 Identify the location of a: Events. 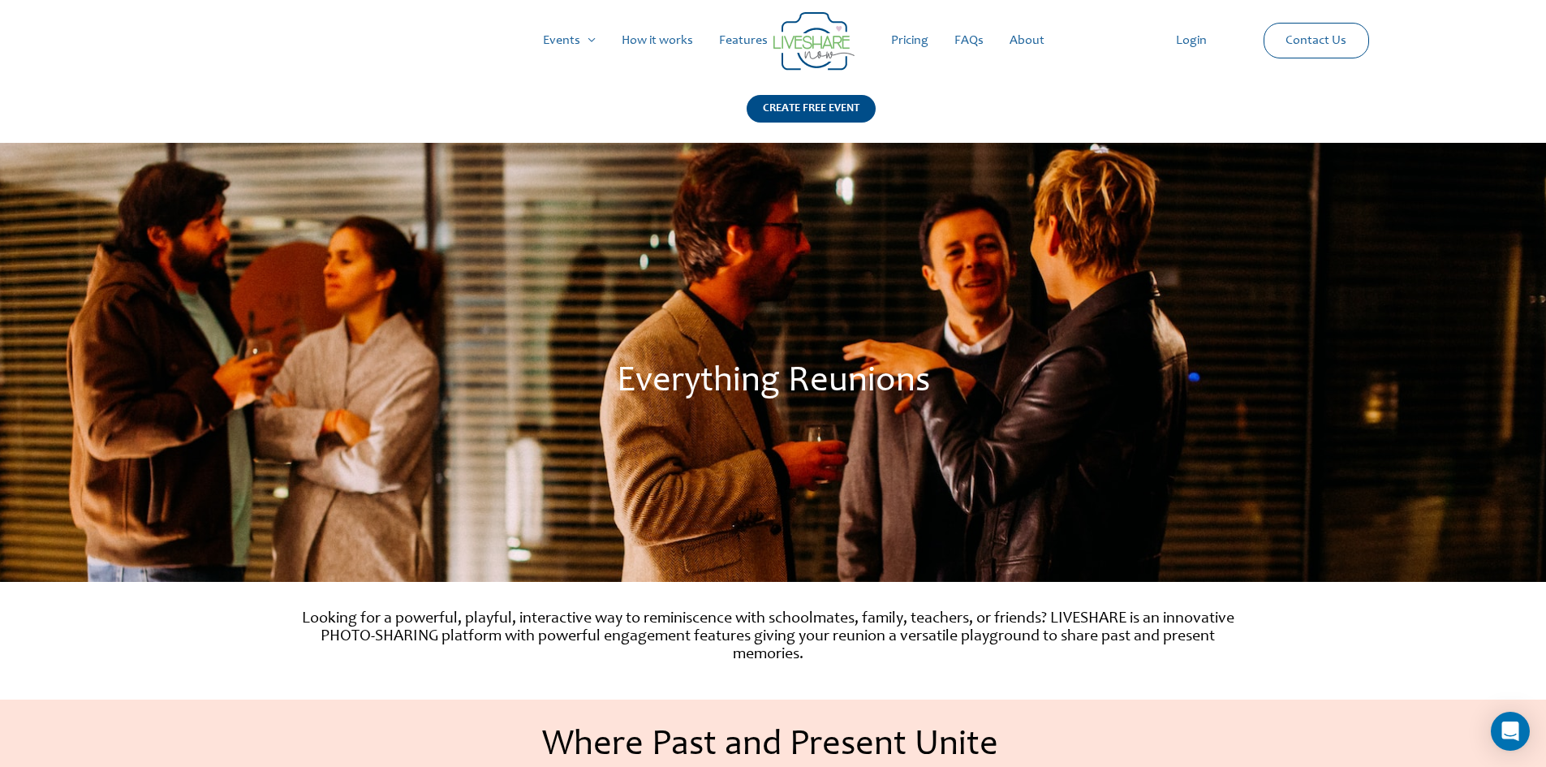
(569, 41).